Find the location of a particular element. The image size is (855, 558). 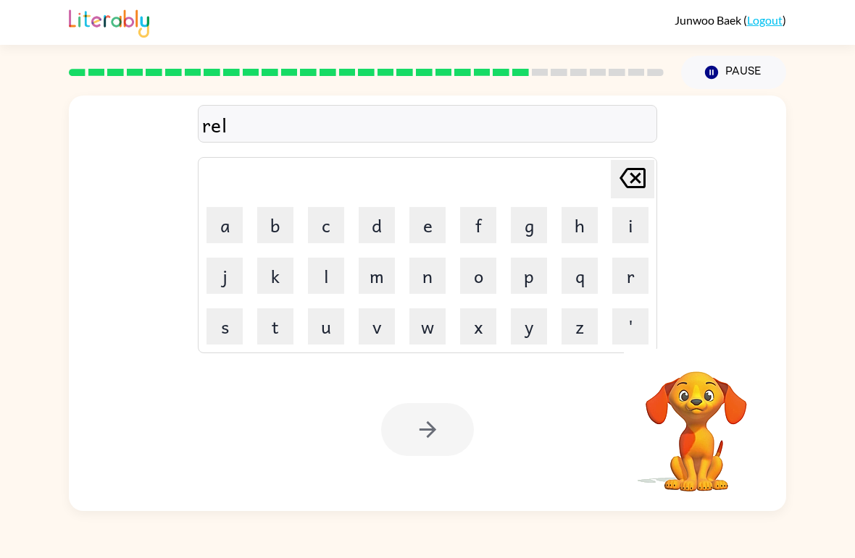

button: s is located at coordinates (224, 327).